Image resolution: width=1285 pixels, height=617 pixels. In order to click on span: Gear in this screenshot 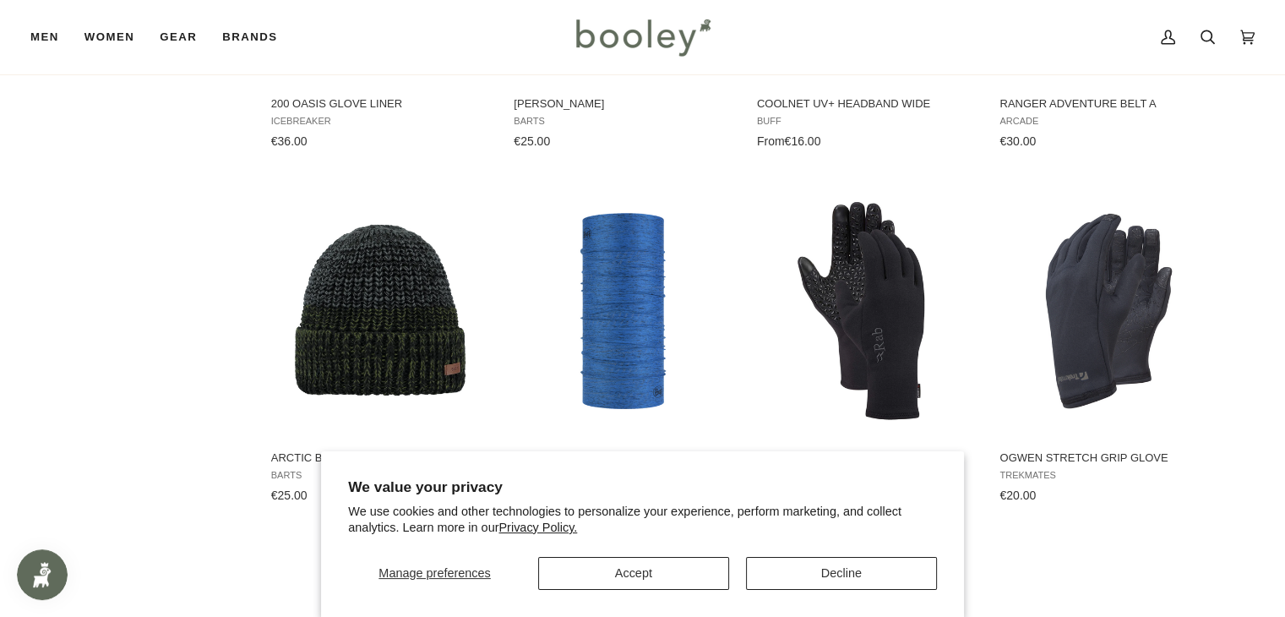, I will do `click(178, 37)`.